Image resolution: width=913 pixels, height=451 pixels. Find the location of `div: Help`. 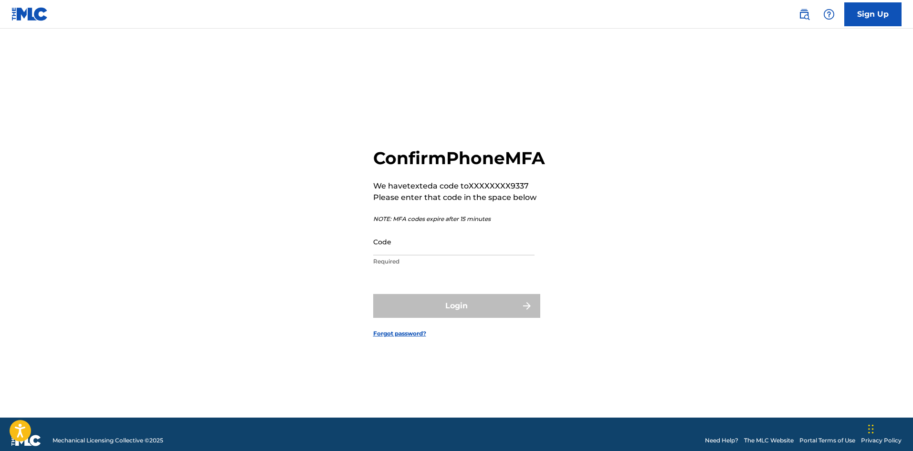

div: Help is located at coordinates (829, 14).